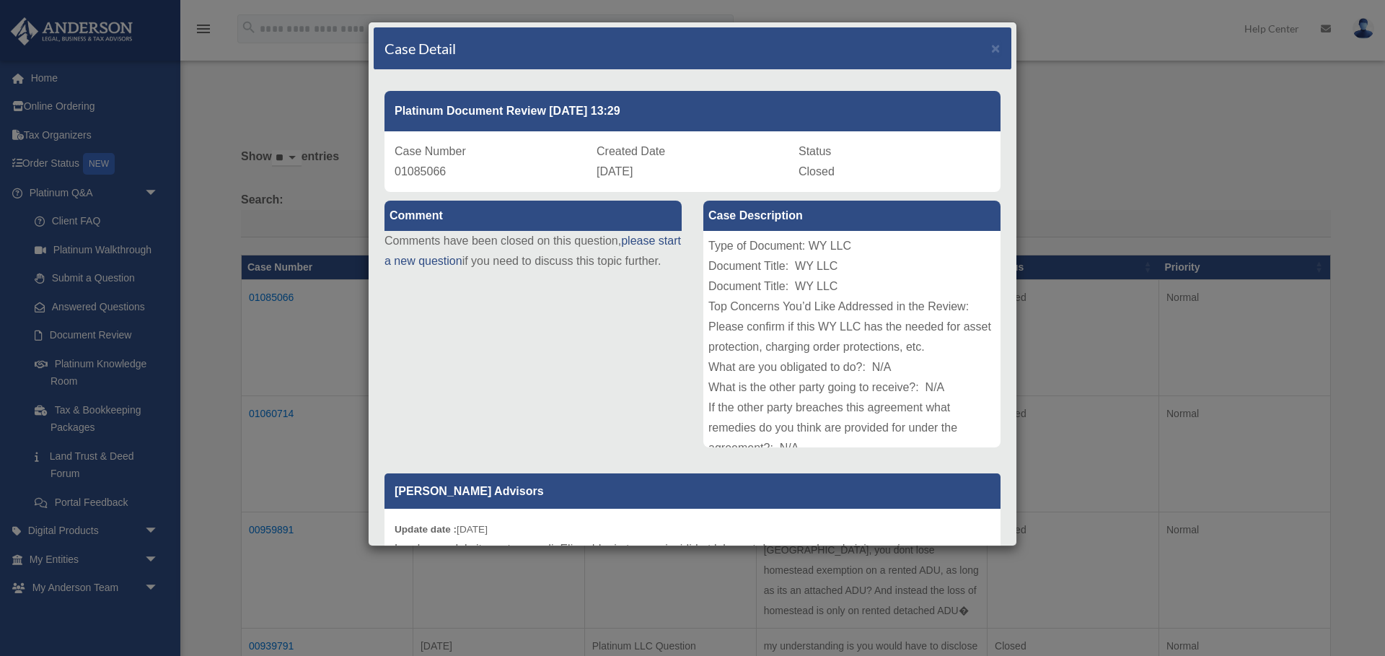 This screenshot has width=1385, height=656. I want to click on label: Comment, so click(533, 216).